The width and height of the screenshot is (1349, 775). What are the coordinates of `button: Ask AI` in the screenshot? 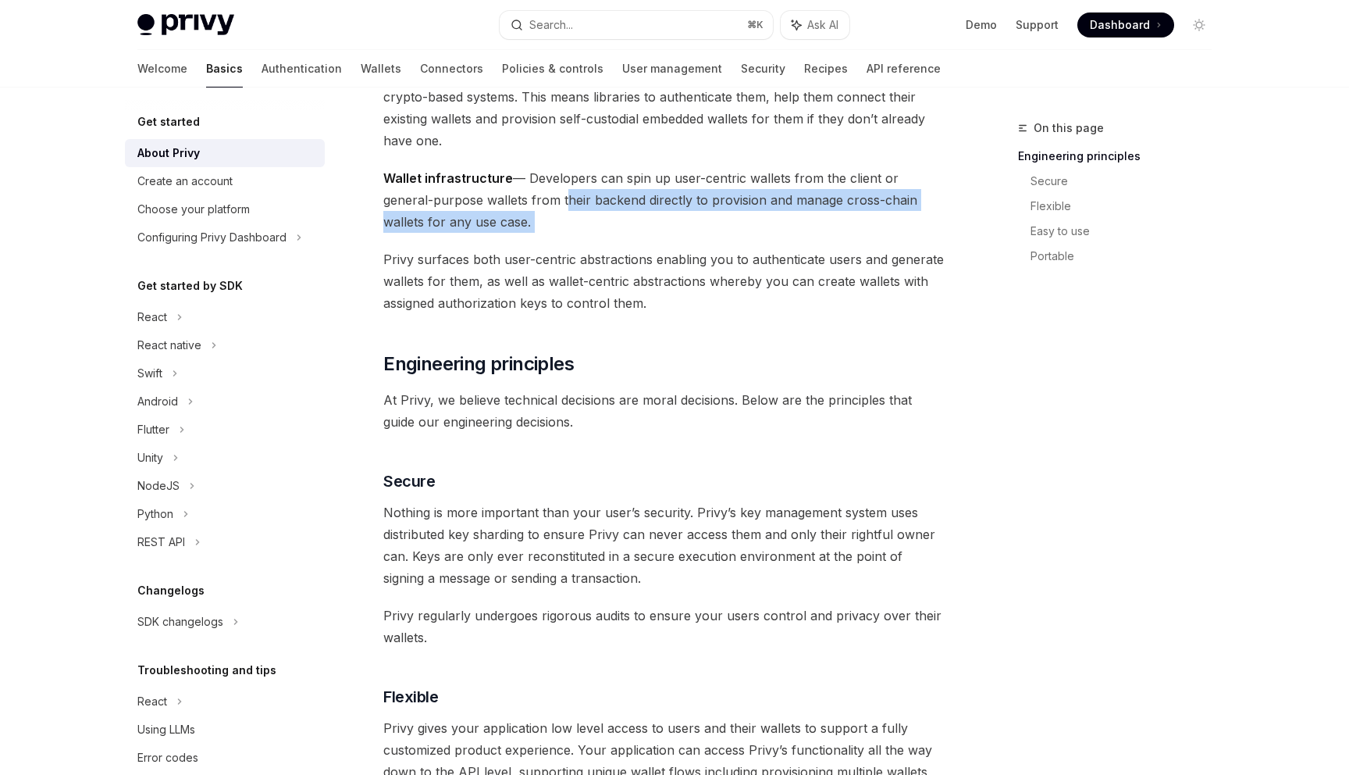 It's located at (815, 25).